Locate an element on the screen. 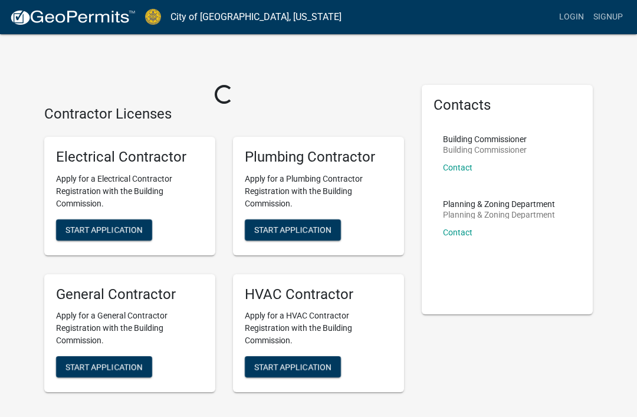  h5: HVAC Contractor is located at coordinates (318, 294).